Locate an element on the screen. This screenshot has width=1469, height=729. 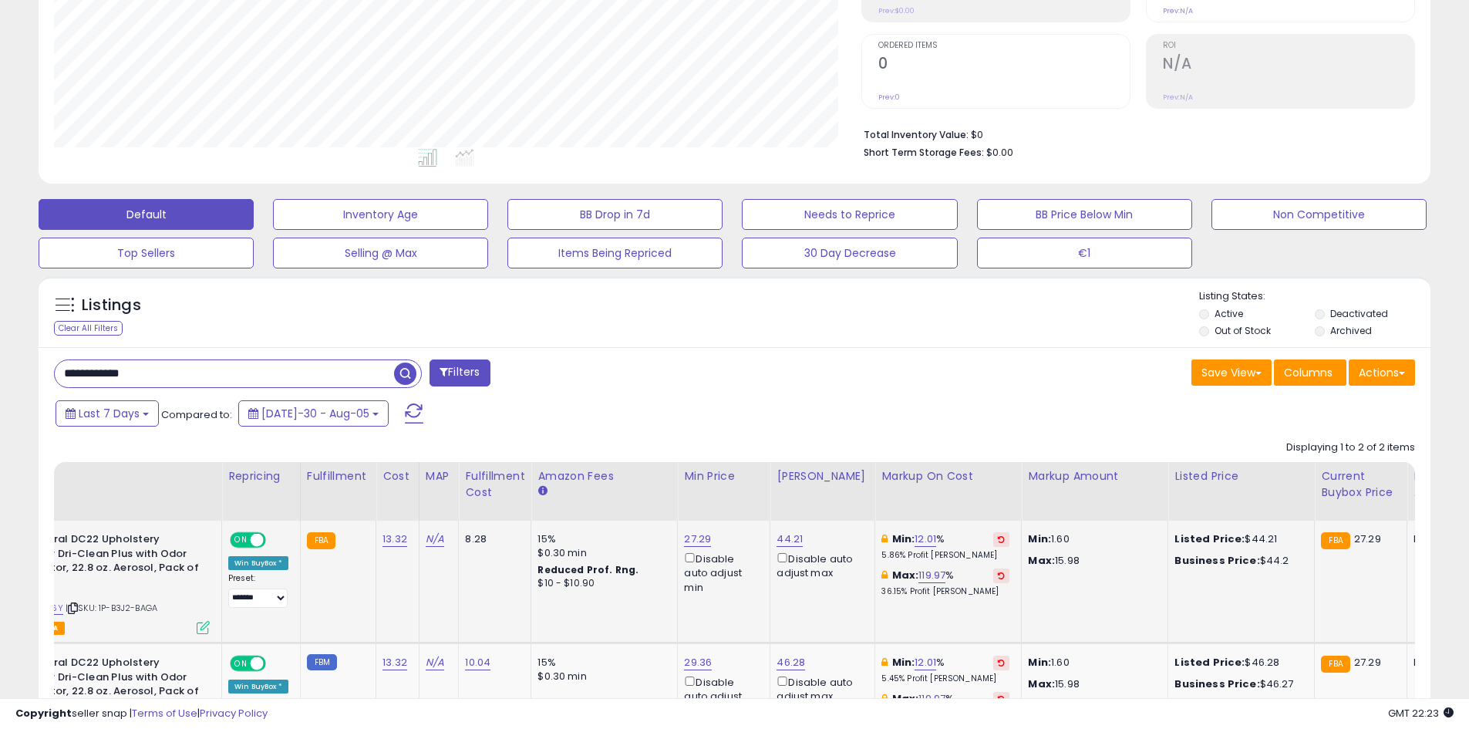
button: €1 is located at coordinates (1084, 253).